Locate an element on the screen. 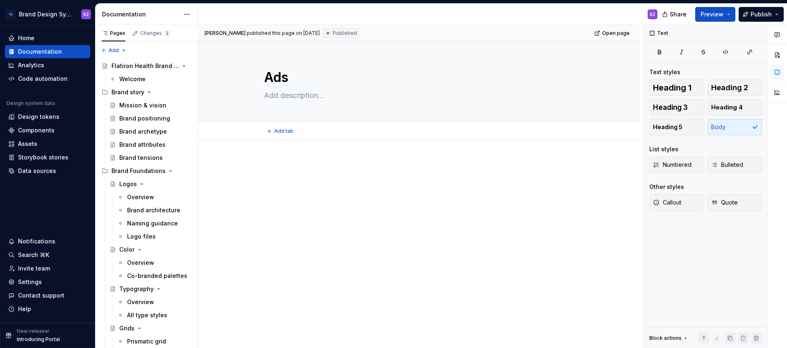 Image resolution: width=787 pixels, height=348 pixels. a: Data sources is located at coordinates (48, 171).